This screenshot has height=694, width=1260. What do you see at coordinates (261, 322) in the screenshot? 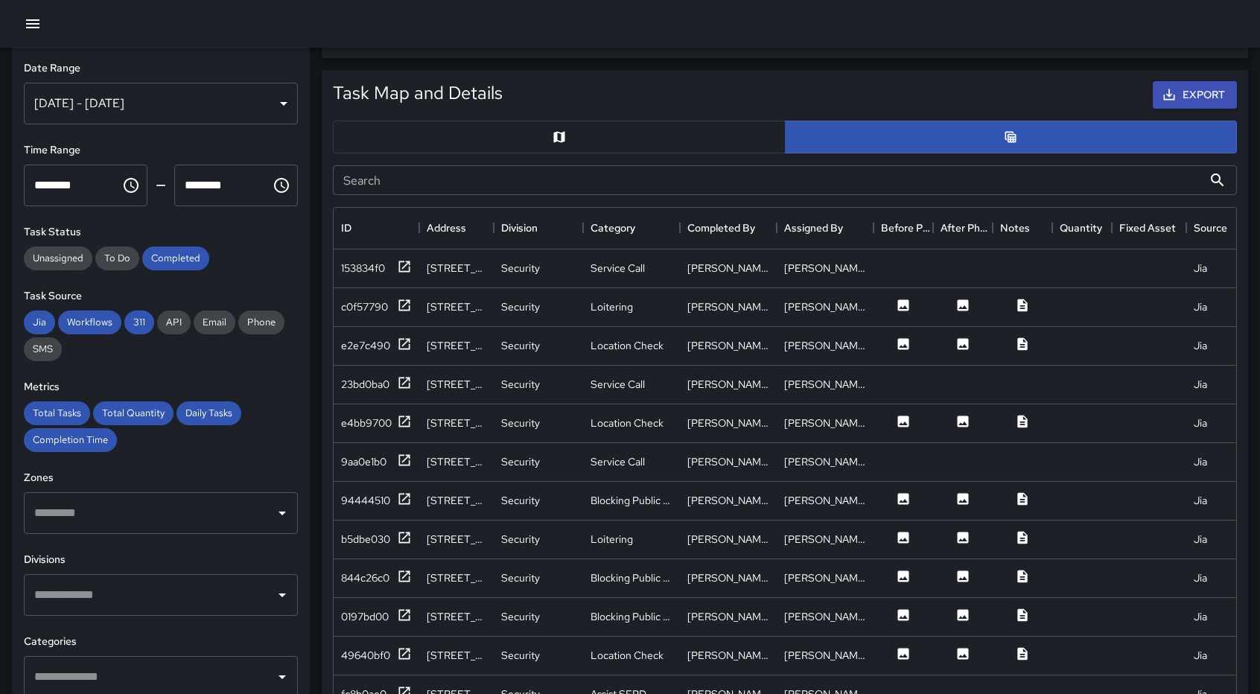
I see `div: Phone` at bounding box center [261, 322].